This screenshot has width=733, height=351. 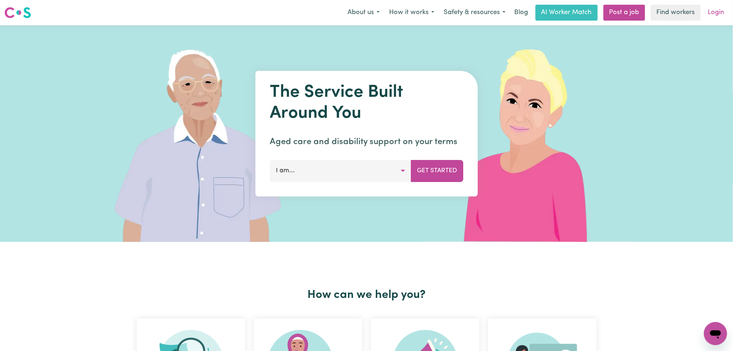 What do you see at coordinates (340, 171) in the screenshot?
I see `button: I am...` at bounding box center [340, 171].